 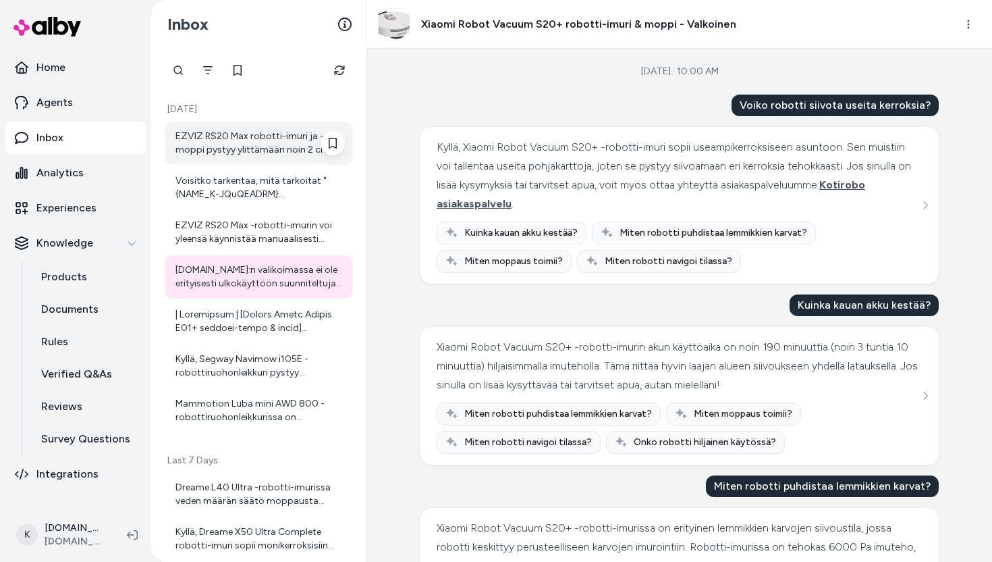 I want to click on div: EZVIZ RS20 Max -robotti-imurin voi yleensä käynnistää manuaalisesti robotin omasta painikkeesta, ..., so click(x=260, y=232).